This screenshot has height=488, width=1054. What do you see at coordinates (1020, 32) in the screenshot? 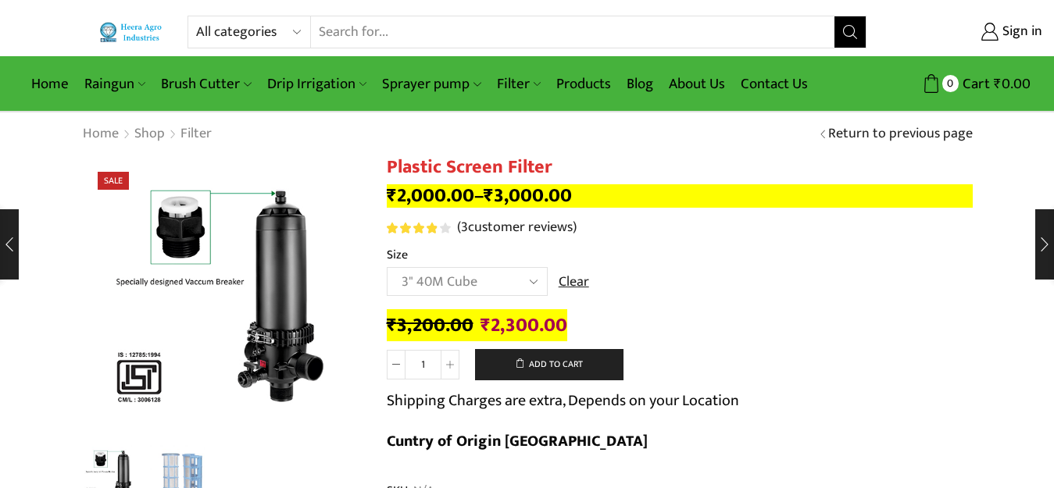
I see `span: Sign in` at bounding box center [1020, 32].